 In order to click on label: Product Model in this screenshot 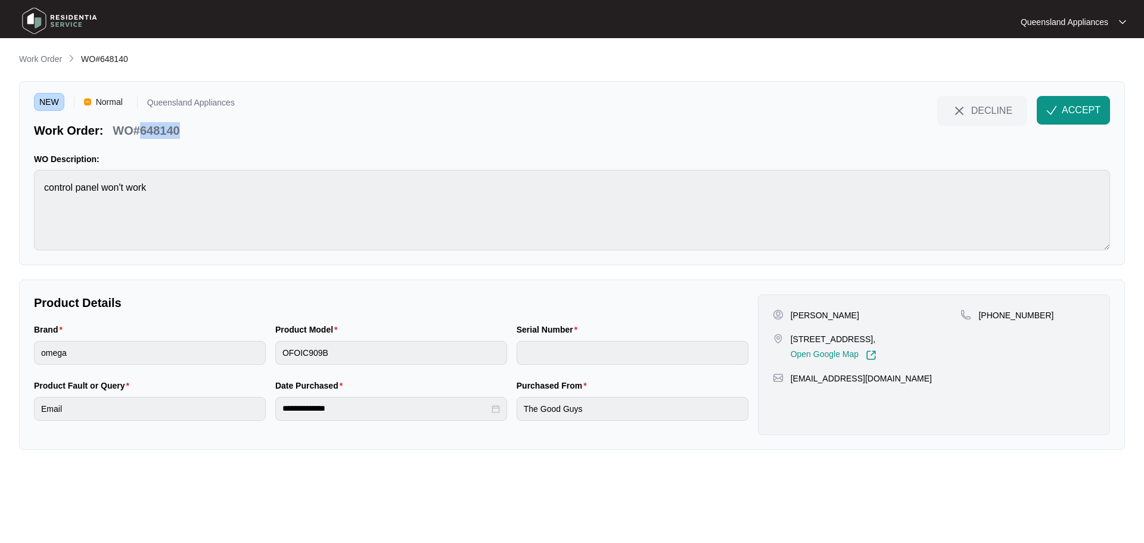, I will do `click(309, 330)`.